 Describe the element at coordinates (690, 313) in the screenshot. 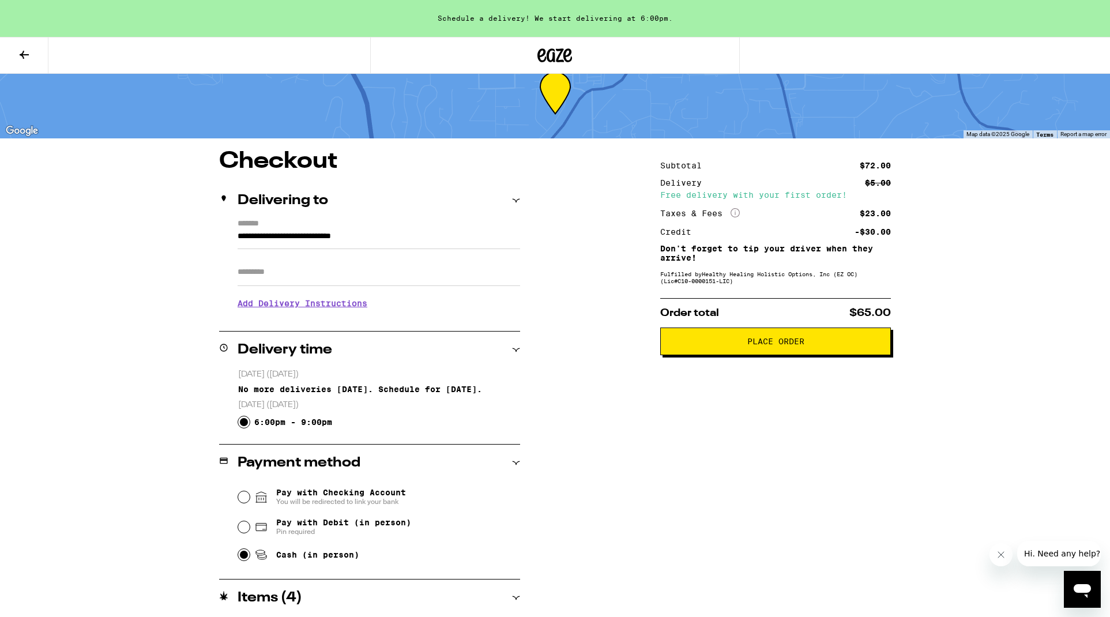

I see `span: Order total` at that location.